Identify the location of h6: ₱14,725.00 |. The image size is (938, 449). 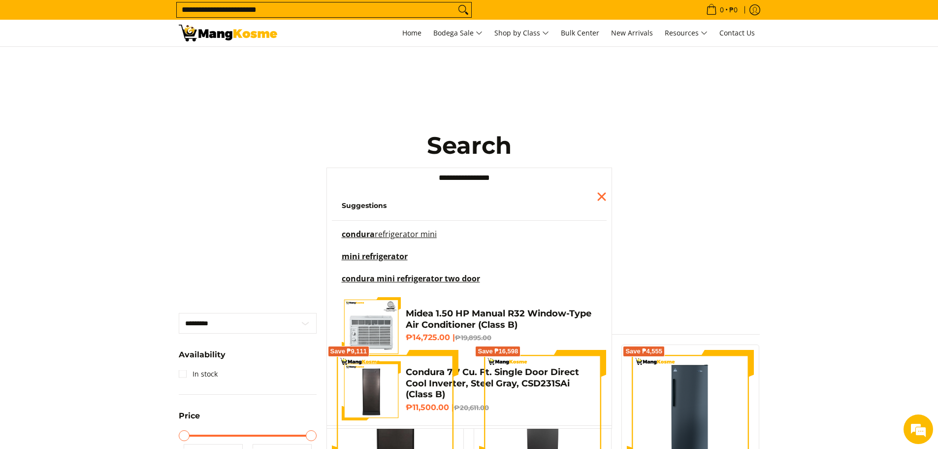
(501, 337).